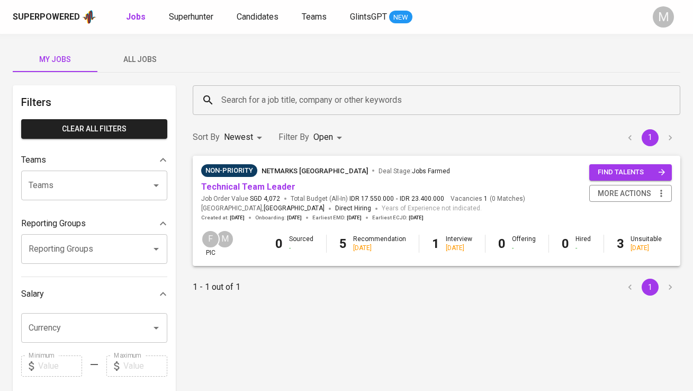 Image resolution: width=693 pixels, height=391 pixels. Describe the element at coordinates (229, 170) in the screenshot. I see `div: Sufficient Talents in Pipeline` at that location.